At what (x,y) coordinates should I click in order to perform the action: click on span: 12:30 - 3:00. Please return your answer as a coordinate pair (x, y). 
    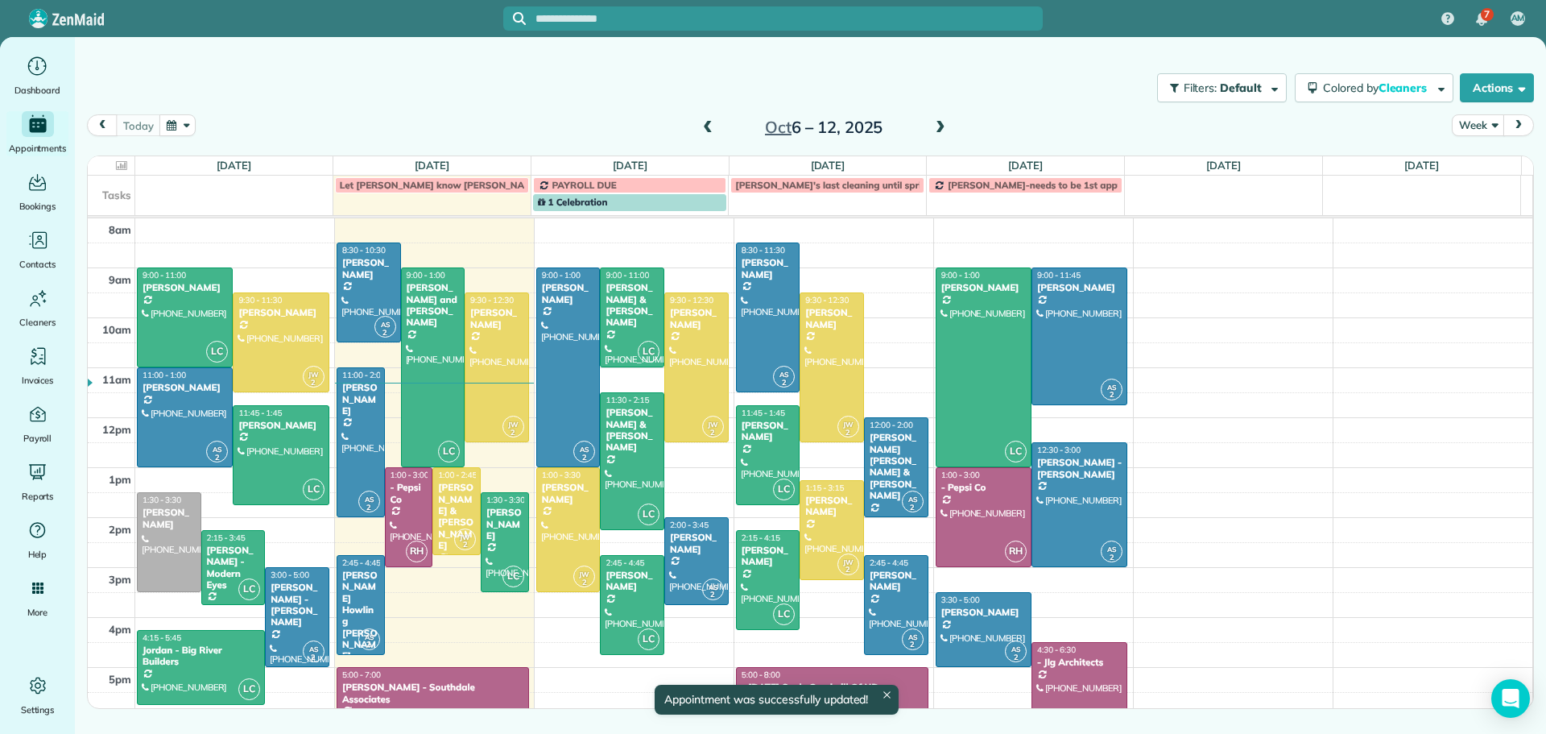
    Looking at the image, I should click on (1059, 449).